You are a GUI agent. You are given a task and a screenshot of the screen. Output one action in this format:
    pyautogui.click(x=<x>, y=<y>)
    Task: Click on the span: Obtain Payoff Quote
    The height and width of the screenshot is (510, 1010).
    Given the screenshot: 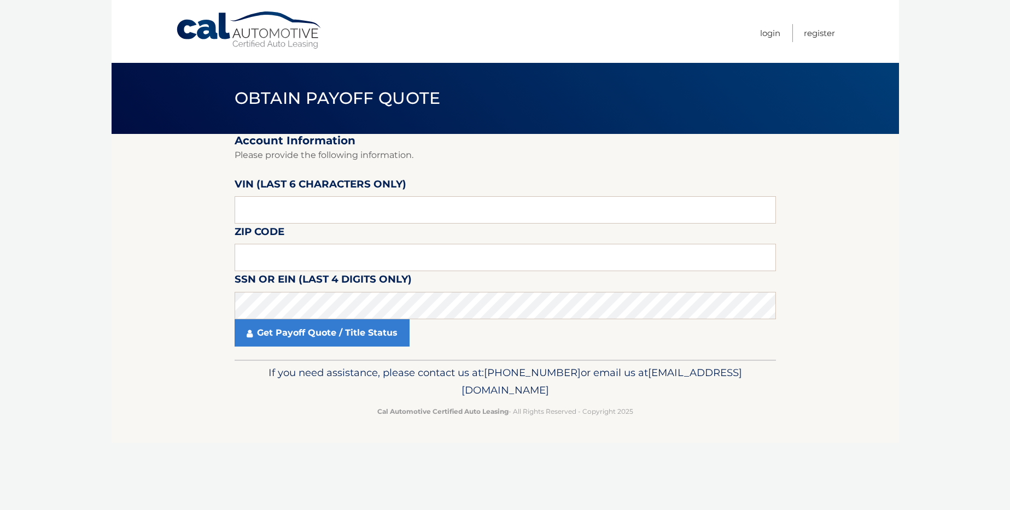 What is the action you would take?
    pyautogui.click(x=337, y=98)
    